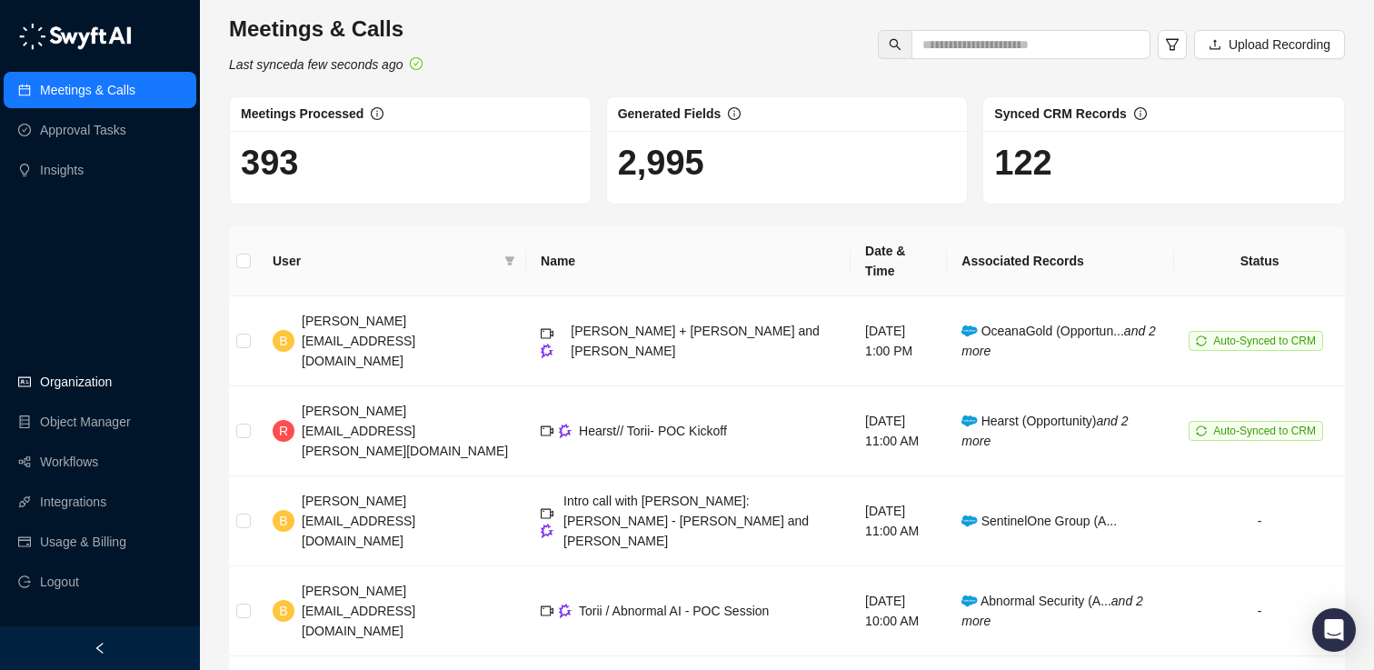 The width and height of the screenshot is (1374, 670). Describe the element at coordinates (83, 542) in the screenshot. I see `a: Usage & Billing` at that location.